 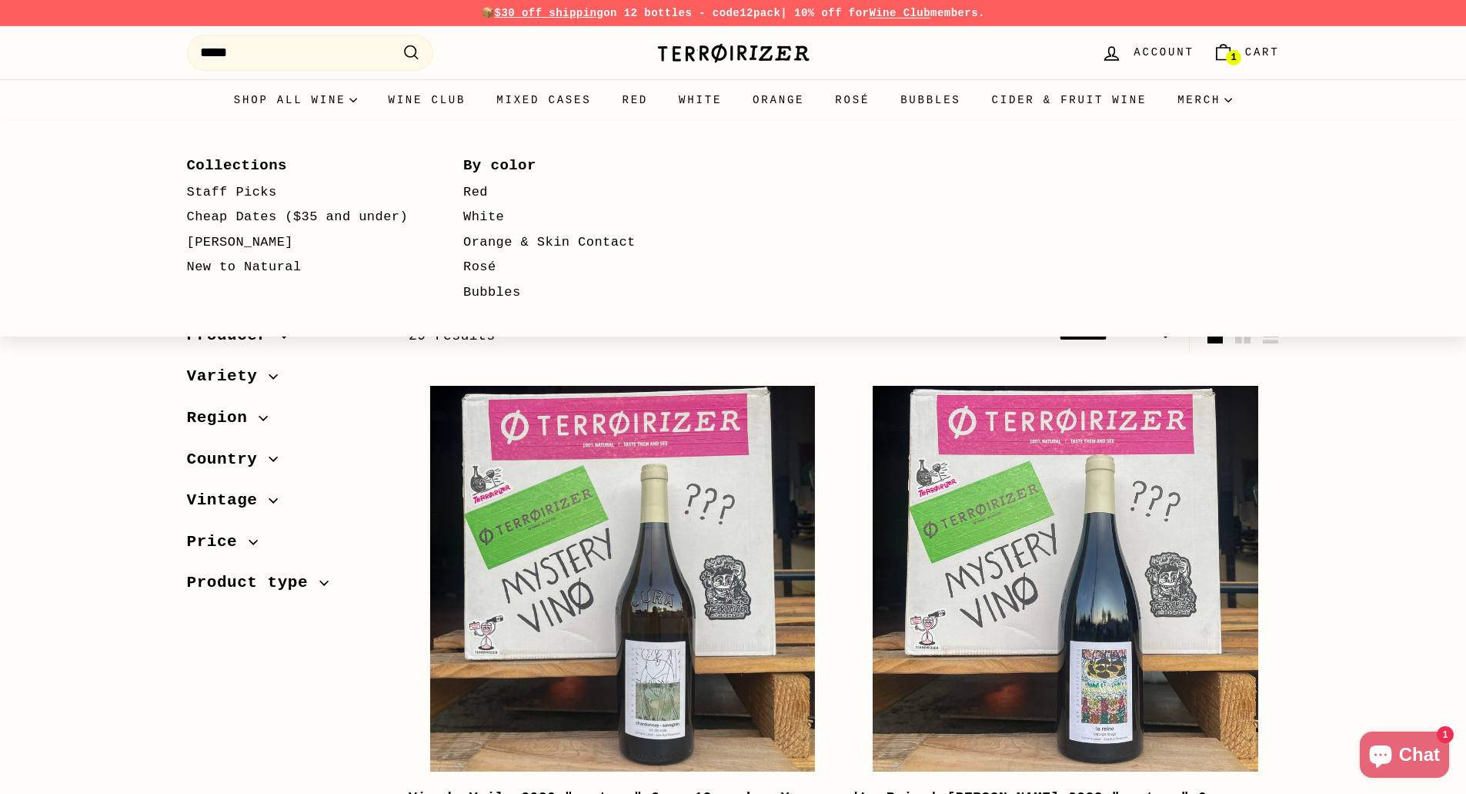 I want to click on a: Staff Picks, so click(x=303, y=192).